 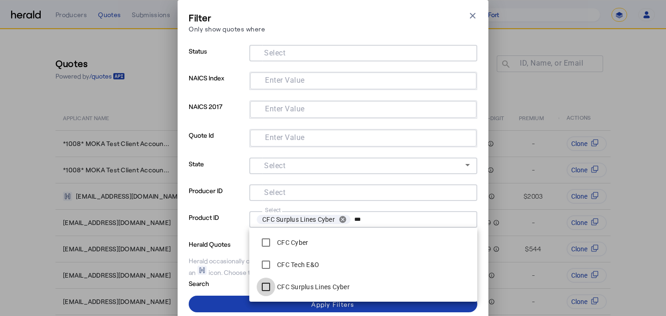 What do you see at coordinates (227, 18) in the screenshot?
I see `h3: Filter` at bounding box center [227, 18].